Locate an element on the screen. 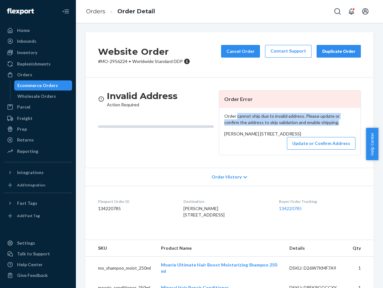  img: Flexport logo is located at coordinates (20, 11).